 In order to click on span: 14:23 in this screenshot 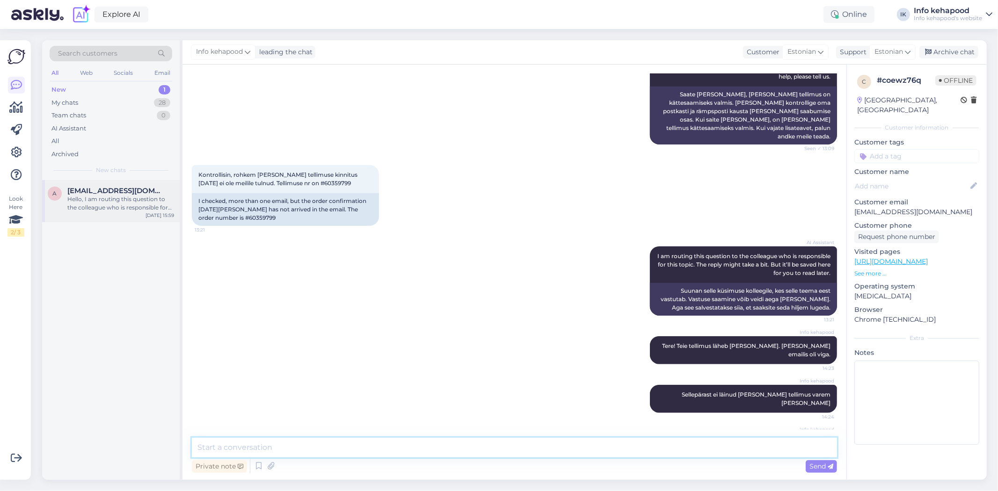, I will do `click(817, 368)`.